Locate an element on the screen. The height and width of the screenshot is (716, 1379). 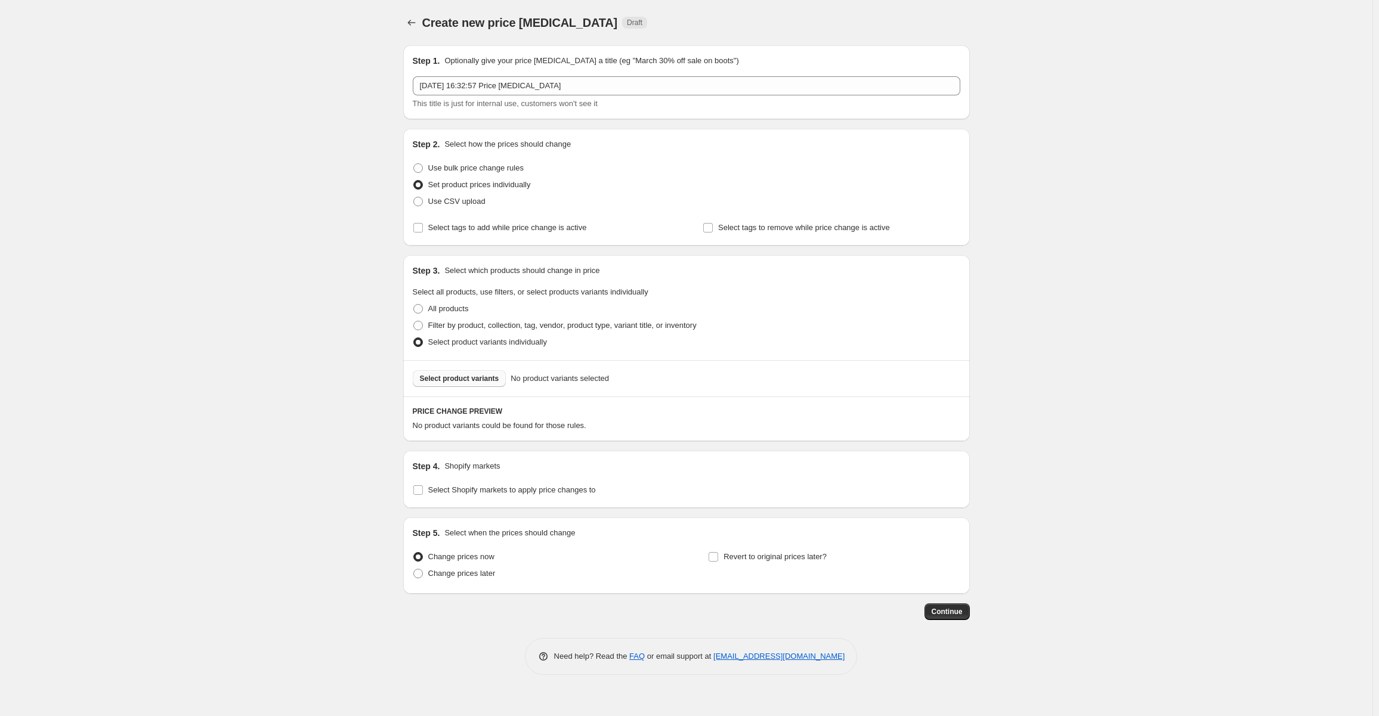
input: 30% off holiday sale is located at coordinates (686, 86).